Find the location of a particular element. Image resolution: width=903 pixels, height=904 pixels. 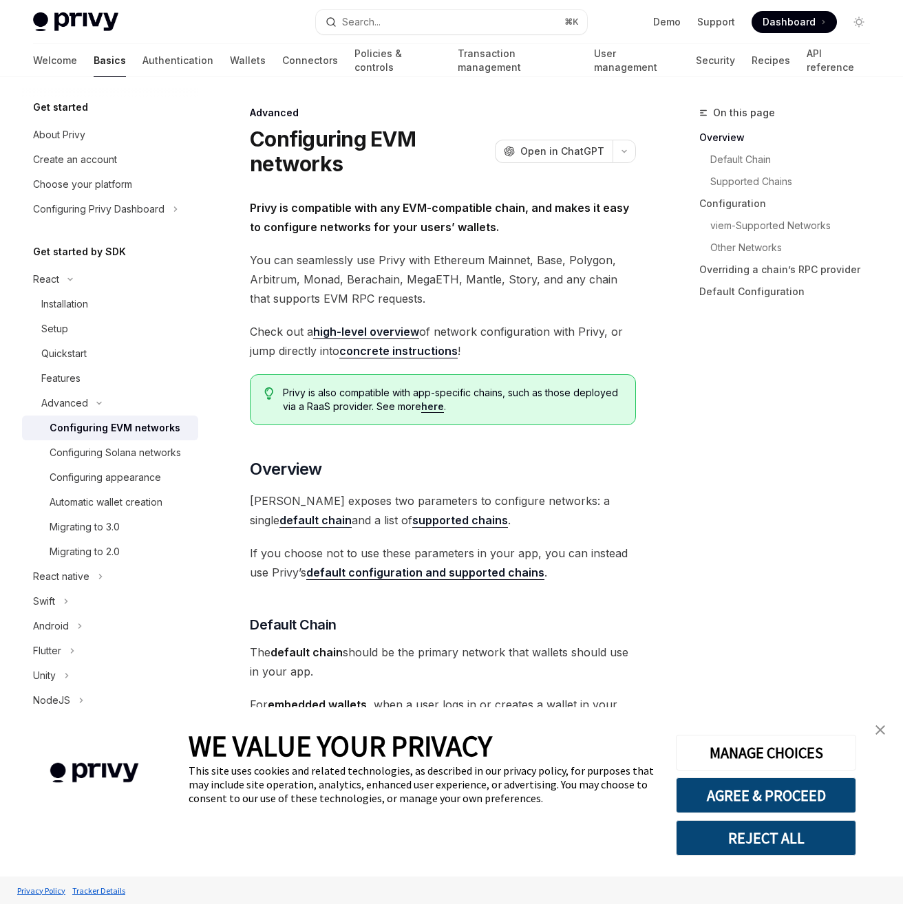

span: On this page is located at coordinates (744, 113).